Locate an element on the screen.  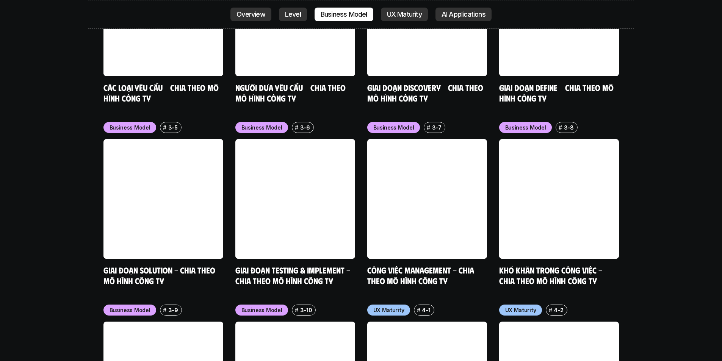
a: Giai đoạn Testing & Implement - Chia theo mô hình công ty is located at coordinates (294, 275).